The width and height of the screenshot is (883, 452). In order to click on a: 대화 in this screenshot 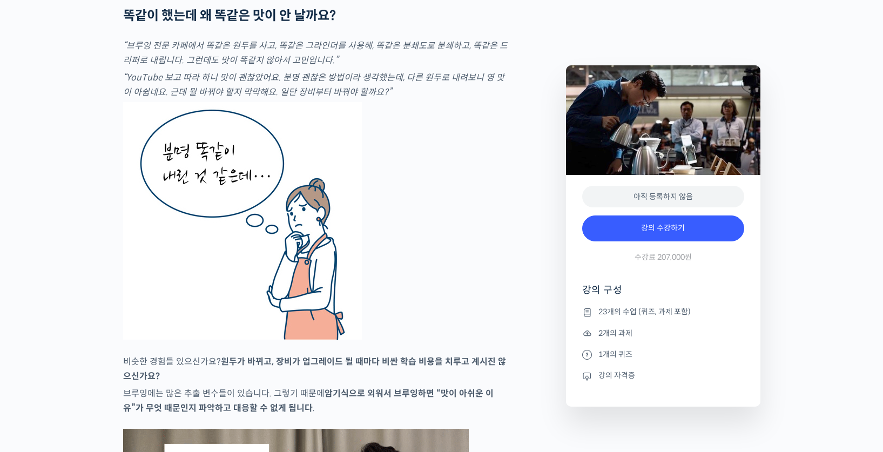, I will do `click(105, 356)`.